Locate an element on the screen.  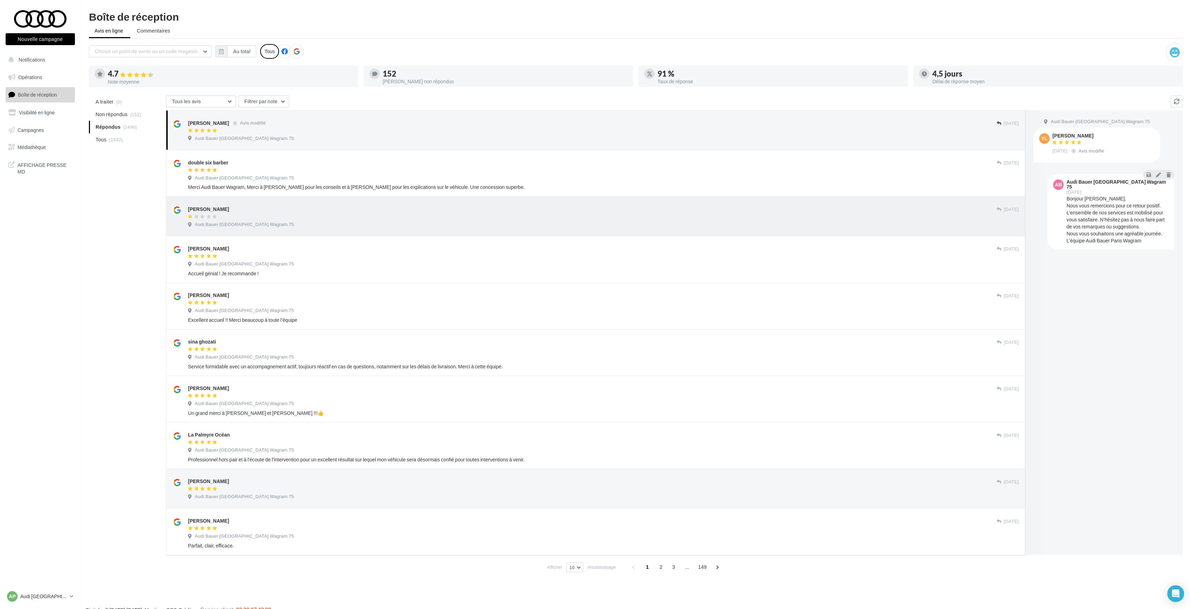
a: Boîte de réception is located at coordinates (40, 94).